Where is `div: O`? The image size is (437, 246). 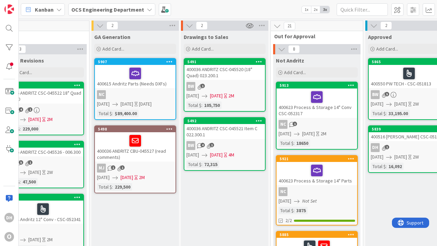 div: O is located at coordinates (9, 236).